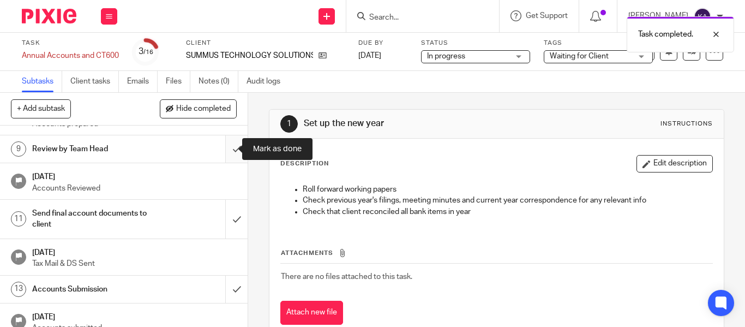 The height and width of the screenshot is (327, 745). What do you see at coordinates (198, 109) in the screenshot?
I see `button: Hide completed` at bounding box center [198, 109].